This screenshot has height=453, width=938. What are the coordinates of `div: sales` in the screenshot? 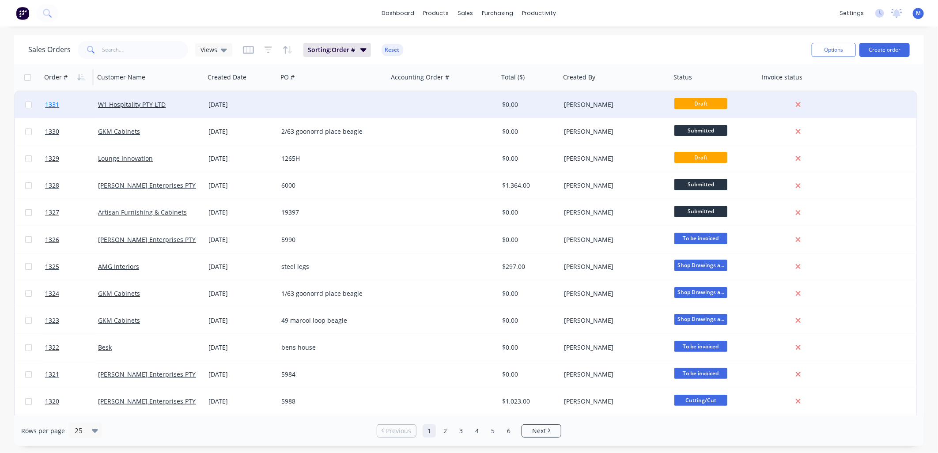 It's located at (465, 13).